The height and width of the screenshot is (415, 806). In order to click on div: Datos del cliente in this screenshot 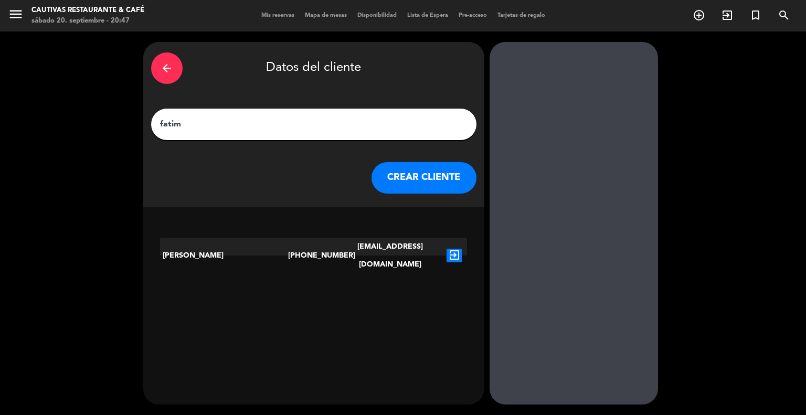, I will do `click(314, 68)`.